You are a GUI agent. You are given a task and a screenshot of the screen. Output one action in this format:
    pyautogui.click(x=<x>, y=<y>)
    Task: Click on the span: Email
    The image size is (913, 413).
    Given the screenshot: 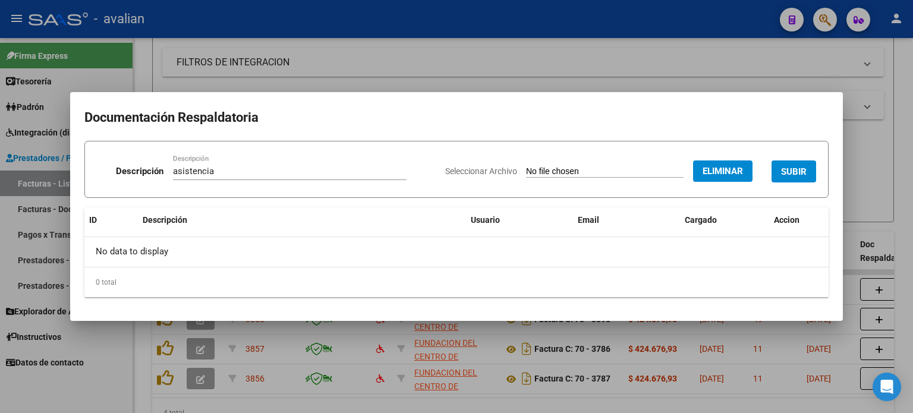 What is the action you would take?
    pyautogui.click(x=589, y=220)
    